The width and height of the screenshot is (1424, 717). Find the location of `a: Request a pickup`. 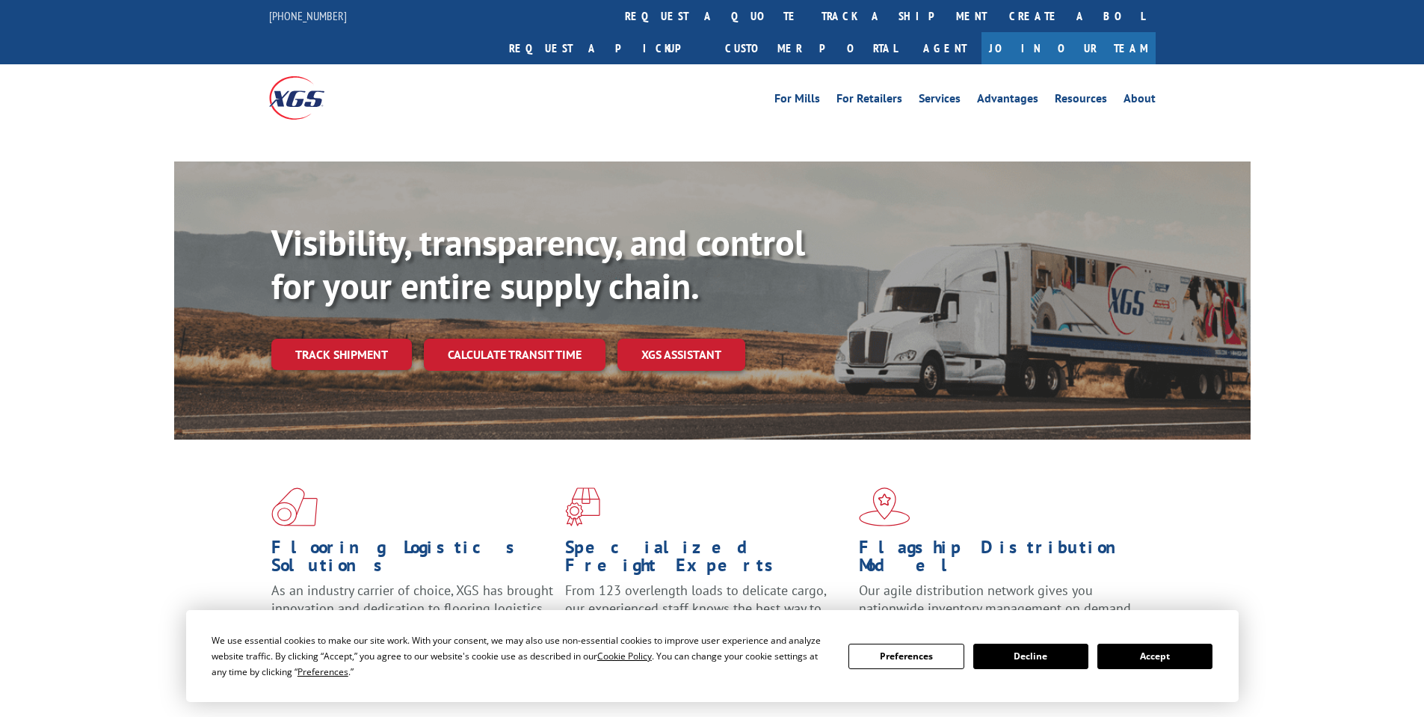

a: Request a pickup is located at coordinates (606, 48).